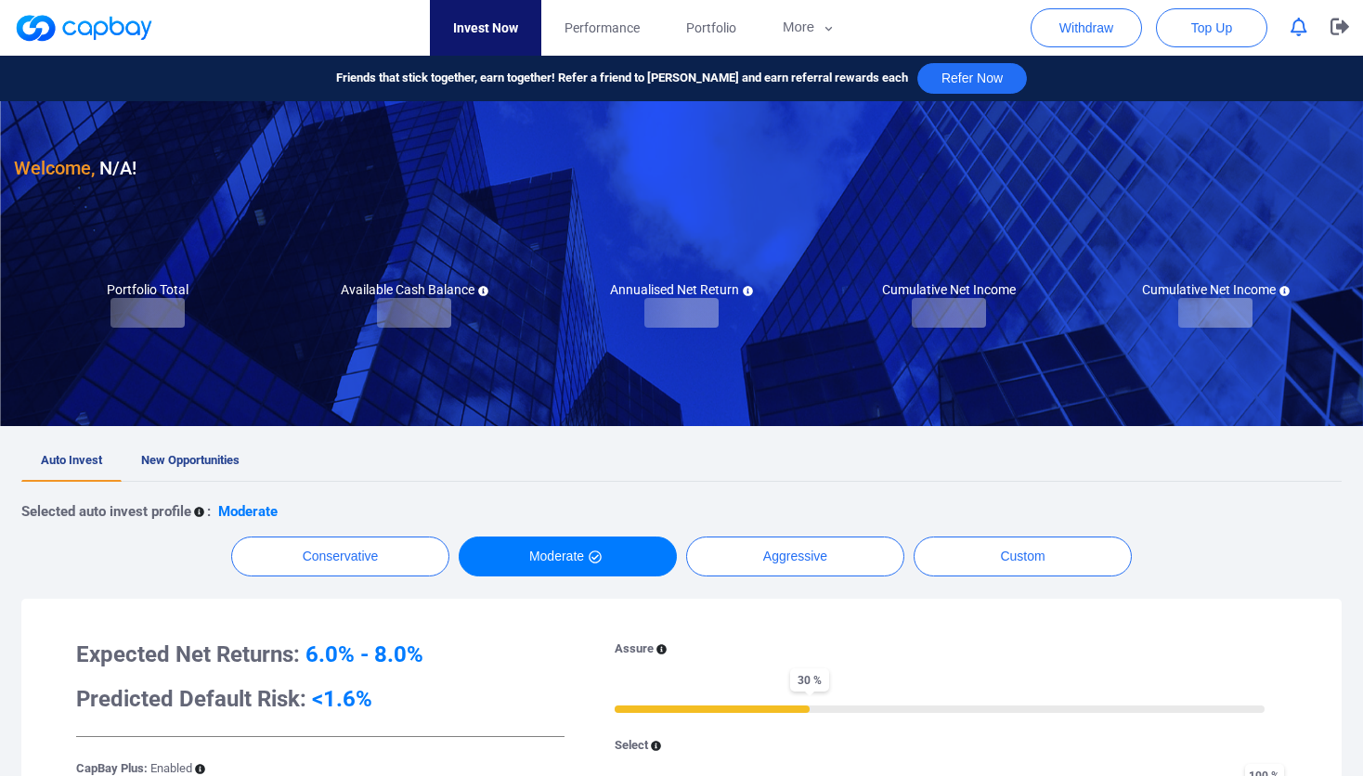 This screenshot has height=776, width=1363. What do you see at coordinates (1212, 28) in the screenshot?
I see `span: Top Up` at bounding box center [1212, 28].